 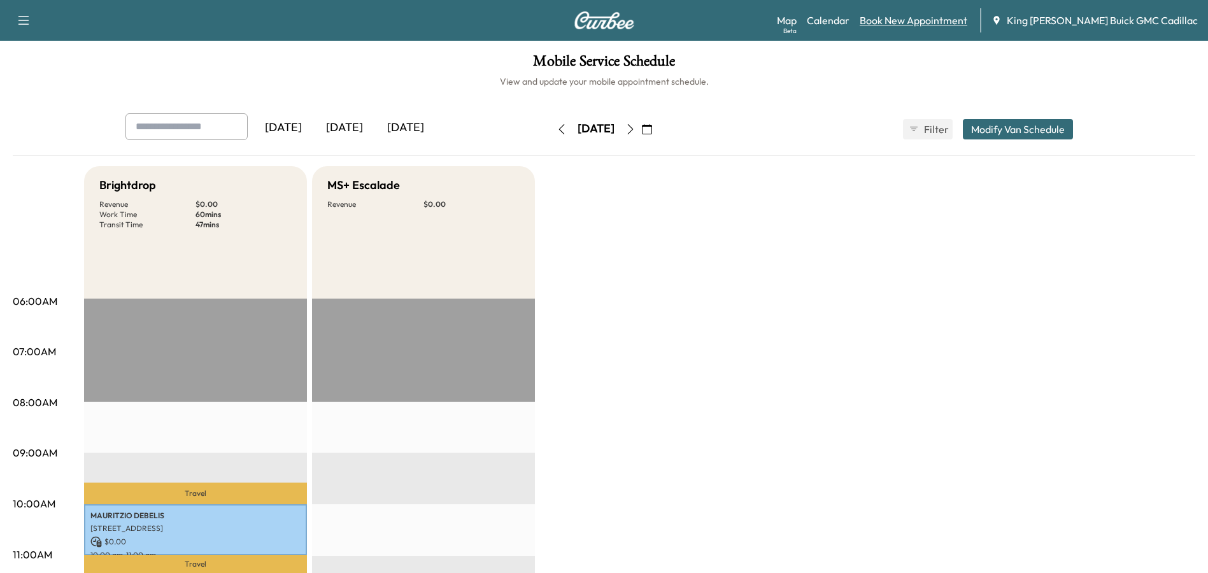 What do you see at coordinates (363, 185) in the screenshot?
I see `h5: MS+ Escalade` at bounding box center [363, 185].